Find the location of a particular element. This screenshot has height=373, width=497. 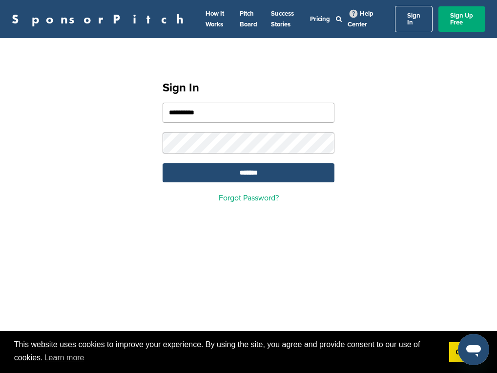

a: Sign In is located at coordinates (414, 19).